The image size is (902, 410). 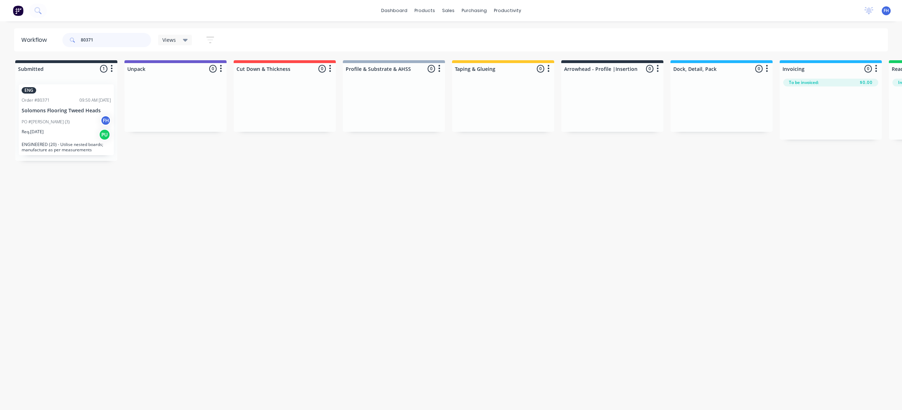 What do you see at coordinates (66, 111) in the screenshot?
I see `p: Solomons Flooring Tweed Heads` at bounding box center [66, 111].